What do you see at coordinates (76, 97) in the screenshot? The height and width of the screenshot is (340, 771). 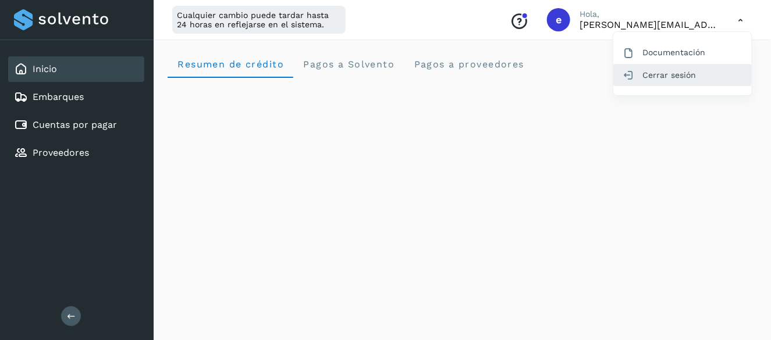 I see `div: Embarques` at bounding box center [76, 97].